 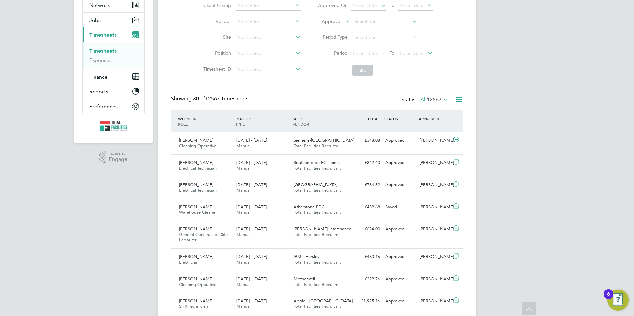 What do you see at coordinates (95, 20) in the screenshot?
I see `span: Jobs` at bounding box center [95, 20].